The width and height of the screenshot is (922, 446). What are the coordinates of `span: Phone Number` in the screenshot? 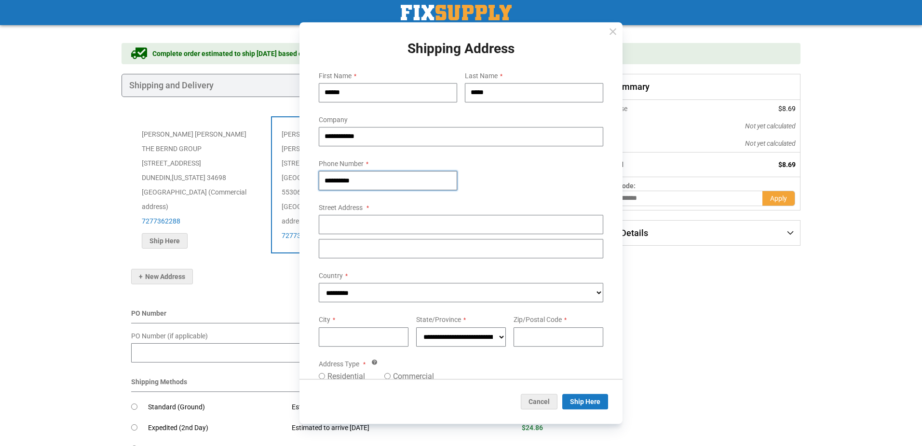 It's located at (341, 163).